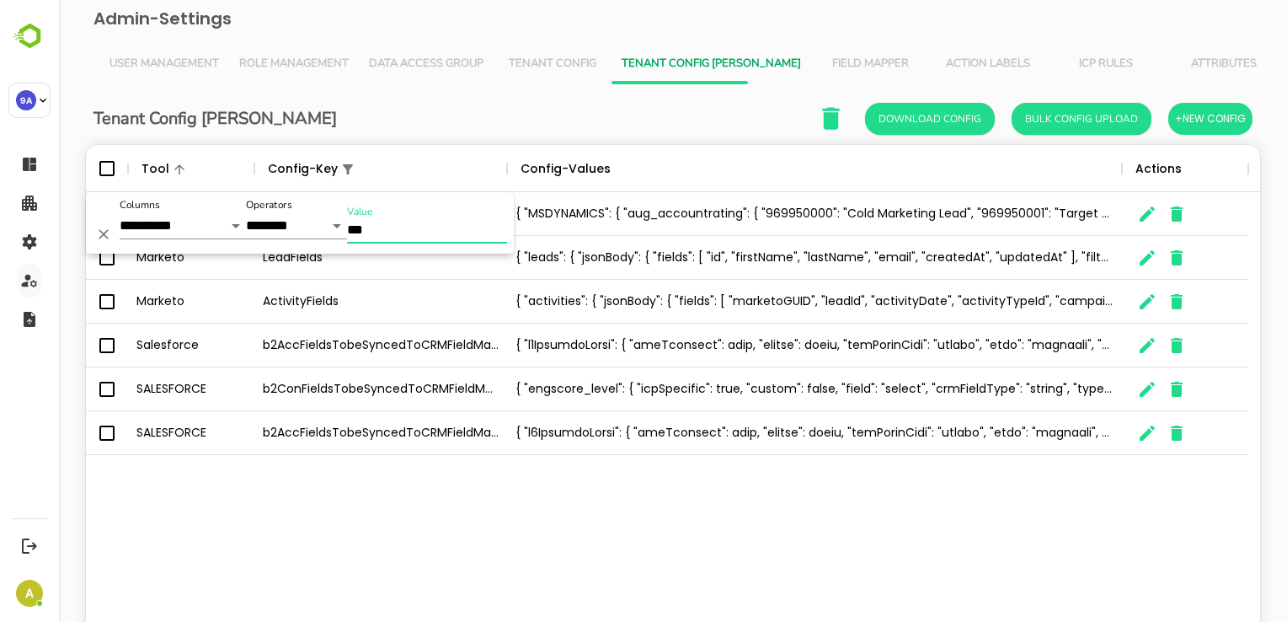 This screenshot has width=1287, height=622. I want to click on span: Tenant Config, so click(494, 64).